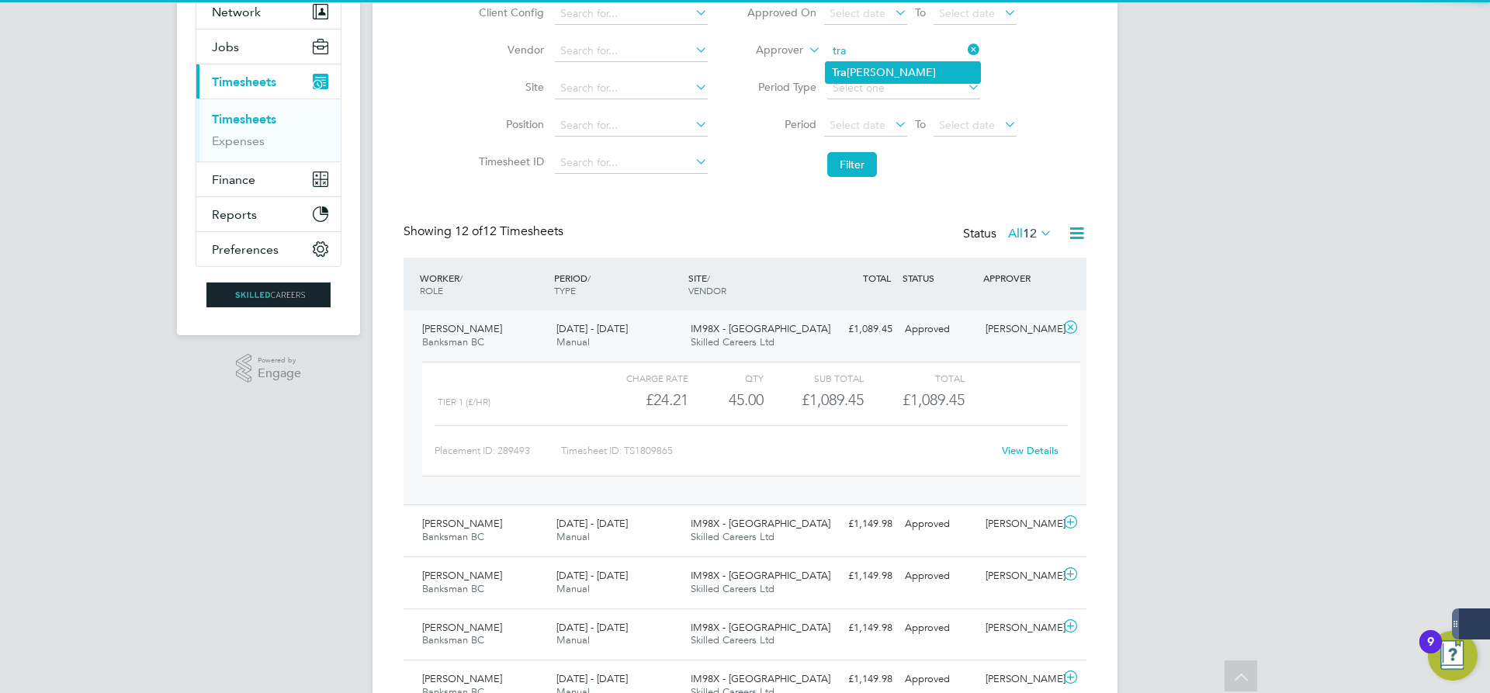  I want to click on a: Expenses, so click(238, 140).